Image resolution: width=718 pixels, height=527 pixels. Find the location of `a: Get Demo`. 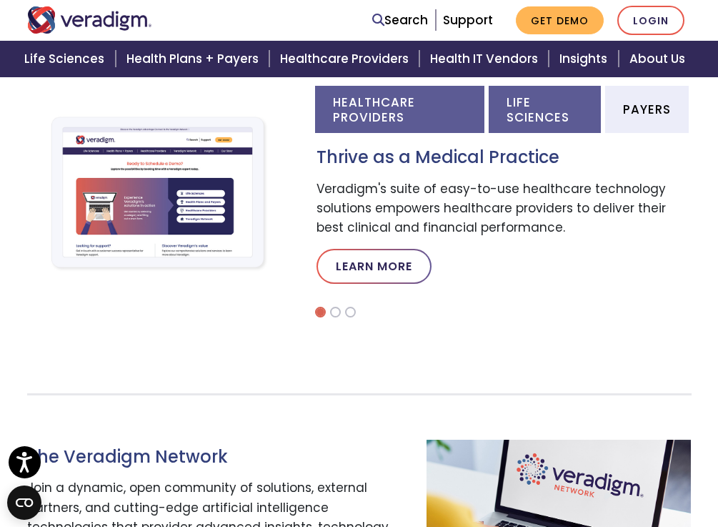

a: Get Demo is located at coordinates (559, 20).